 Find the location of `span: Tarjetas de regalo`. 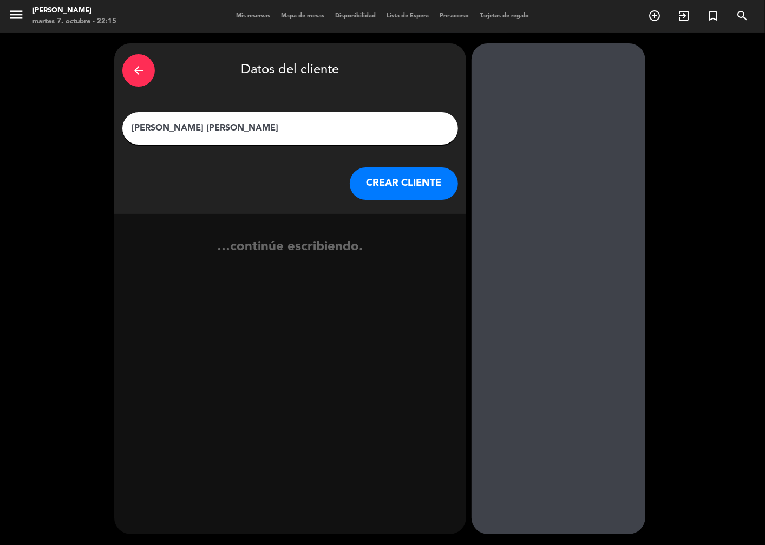

span: Tarjetas de regalo is located at coordinates (504, 16).